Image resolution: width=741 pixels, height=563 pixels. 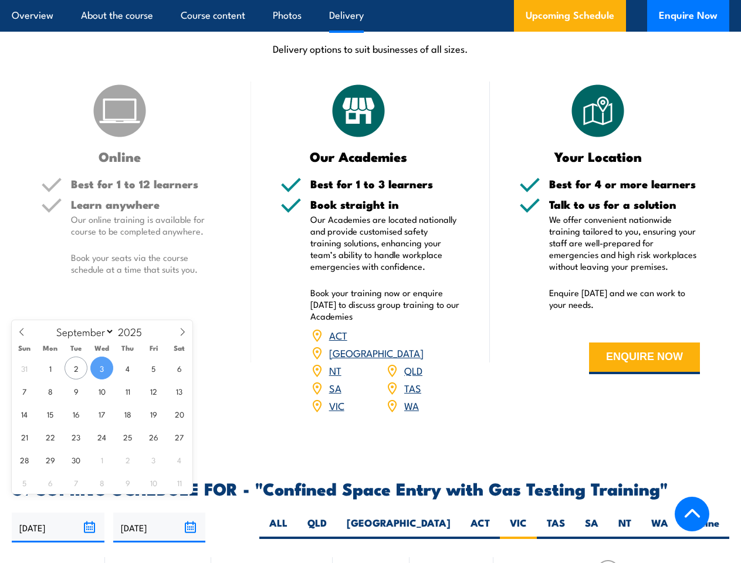 What do you see at coordinates (180, 348) in the screenshot?
I see `span: Sat` at bounding box center [180, 348].